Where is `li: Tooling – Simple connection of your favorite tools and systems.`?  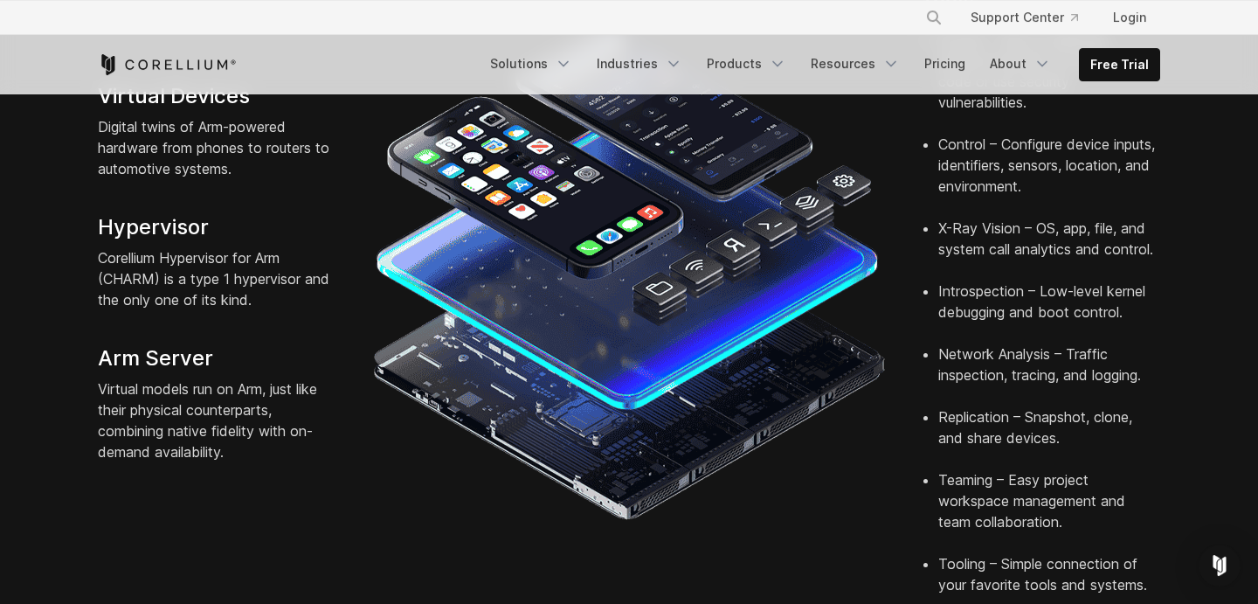
li: Tooling – Simple connection of your favorite tools and systems. is located at coordinates (1049, 574).